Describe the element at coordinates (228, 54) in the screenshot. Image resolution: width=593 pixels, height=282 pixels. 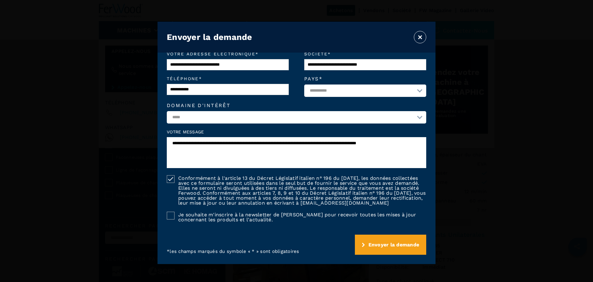
I see `em: Votre adresse électronique` at that location.